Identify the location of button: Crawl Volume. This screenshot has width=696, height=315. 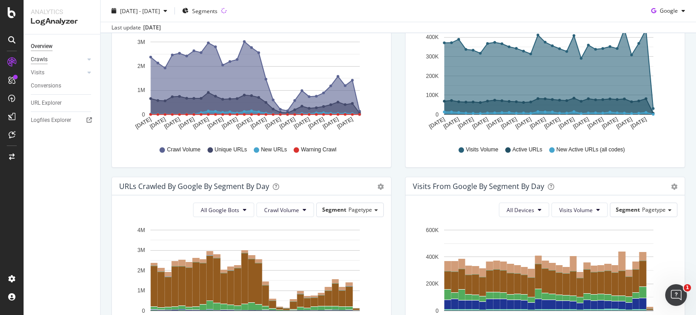
(285, 210).